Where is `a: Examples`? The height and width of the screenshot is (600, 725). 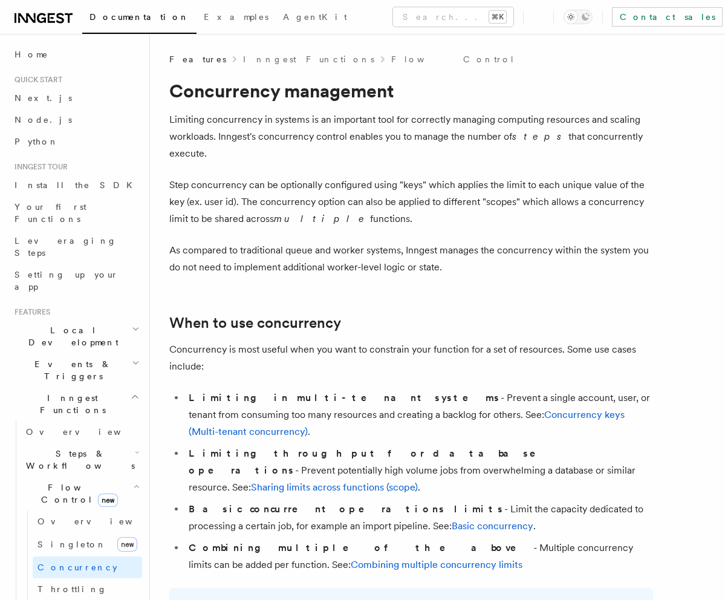 a: Examples is located at coordinates (236, 18).